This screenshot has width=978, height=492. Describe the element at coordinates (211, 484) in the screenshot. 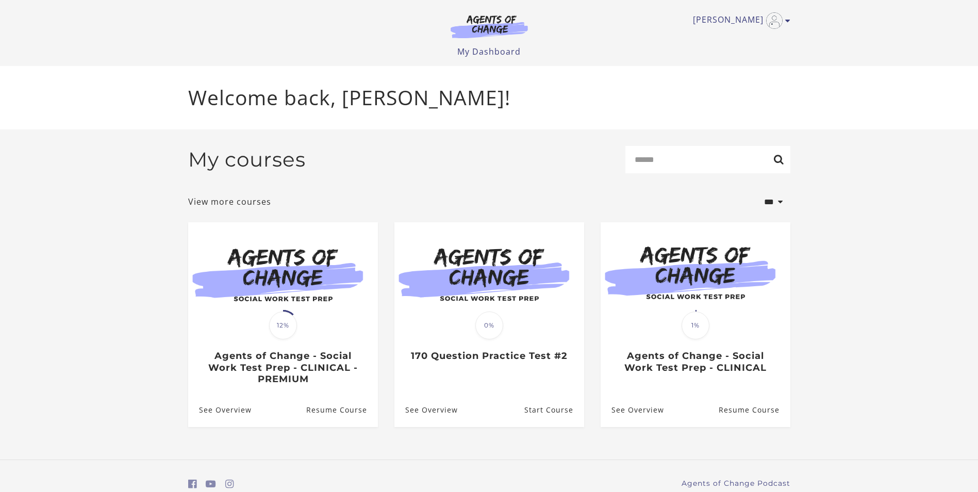

I see `a: https://www.youtube.com/c/AgentsofChangeTestPrepbyMeaganMitchell (Open in a new window)` at that location.